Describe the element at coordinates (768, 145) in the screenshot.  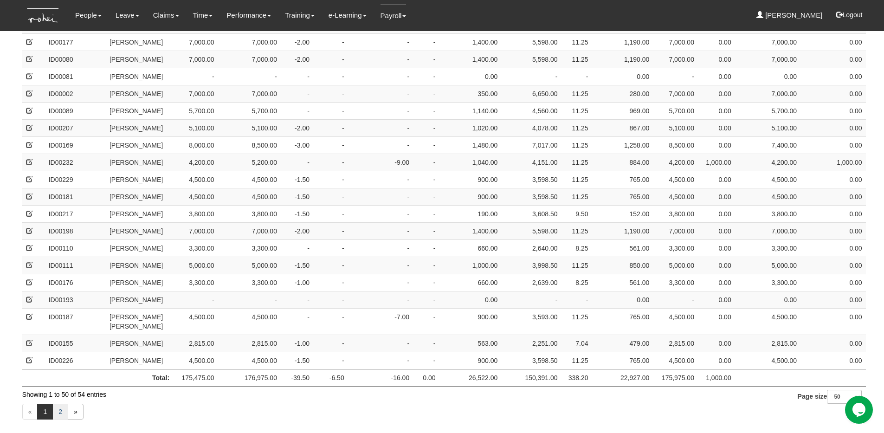
I see `td: 7,400.00` at that location.